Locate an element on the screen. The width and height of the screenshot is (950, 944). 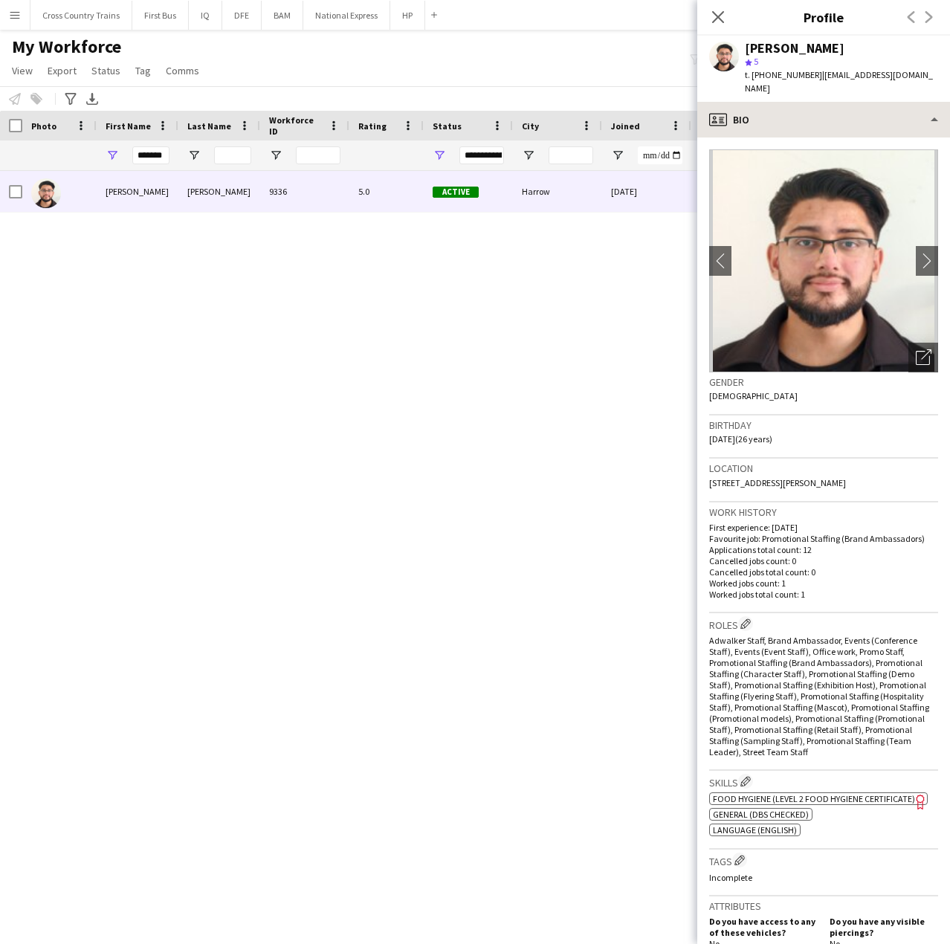
button: National Express is located at coordinates (346, 15).